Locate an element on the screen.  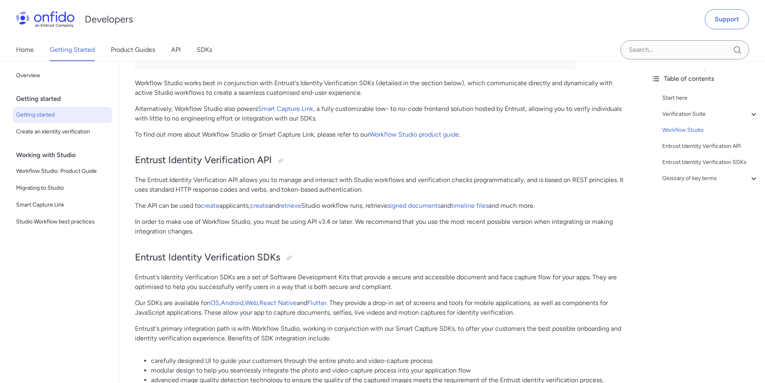
a: Workflow Studio product guide is located at coordinates (414, 134).